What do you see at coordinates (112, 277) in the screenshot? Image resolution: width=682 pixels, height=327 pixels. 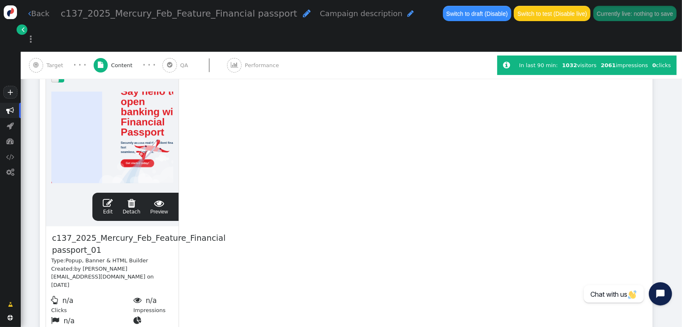 I see `div: Created:` at bounding box center [112, 277].